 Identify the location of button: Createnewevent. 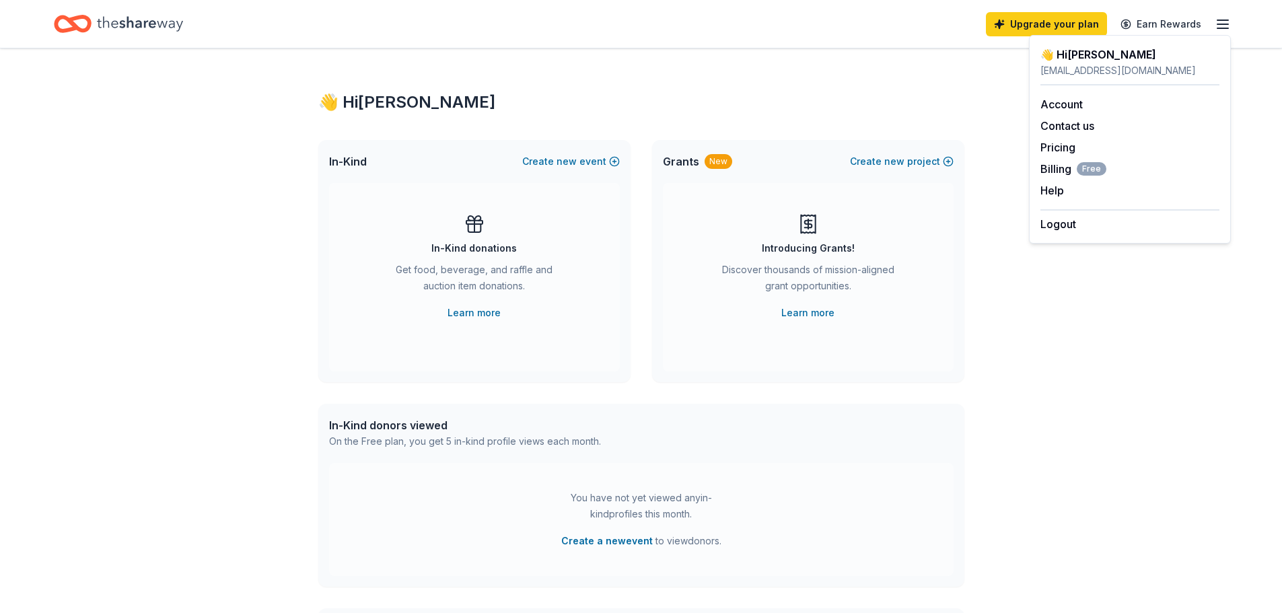
(570, 161).